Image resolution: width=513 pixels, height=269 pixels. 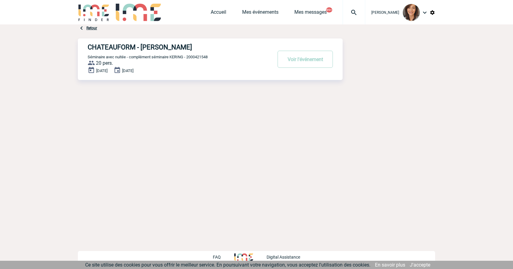 I want to click on a: Mes événements, so click(x=260, y=13).